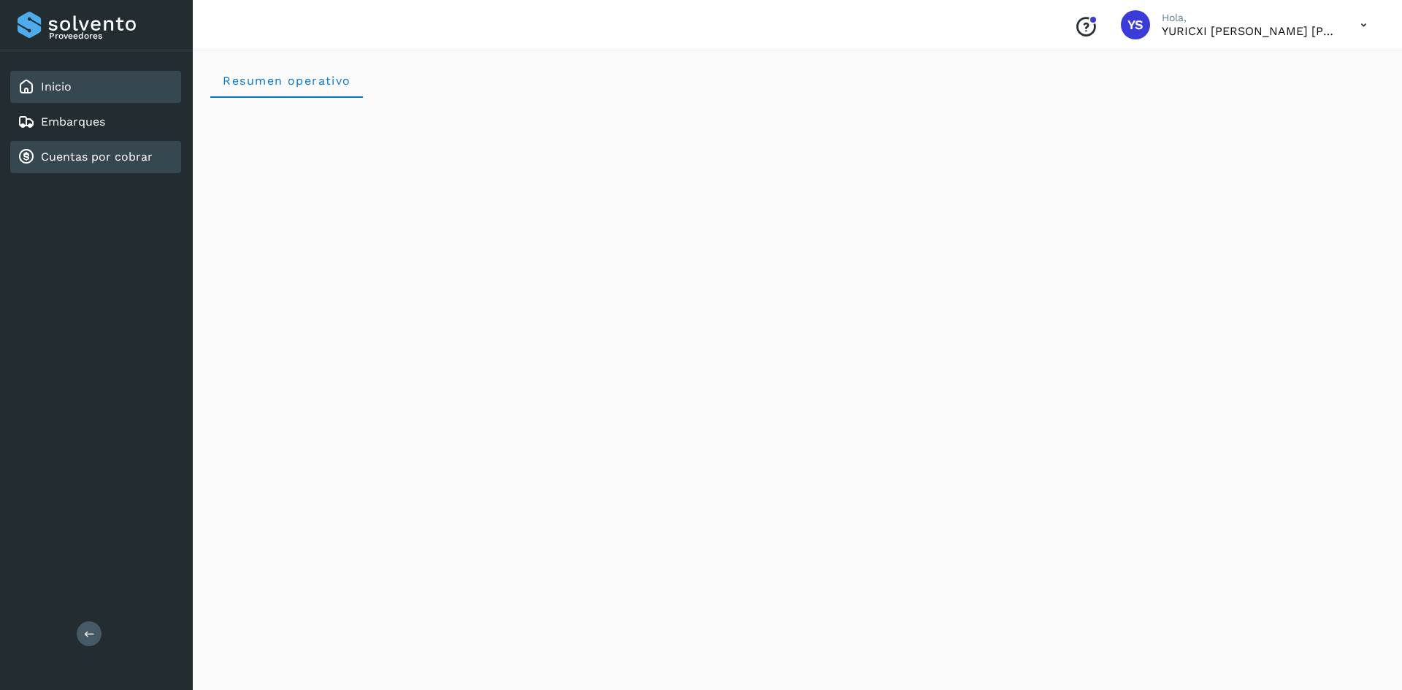 This screenshot has height=690, width=1402. What do you see at coordinates (96, 156) in the screenshot?
I see `a: Cuentas por cobrar` at bounding box center [96, 156].